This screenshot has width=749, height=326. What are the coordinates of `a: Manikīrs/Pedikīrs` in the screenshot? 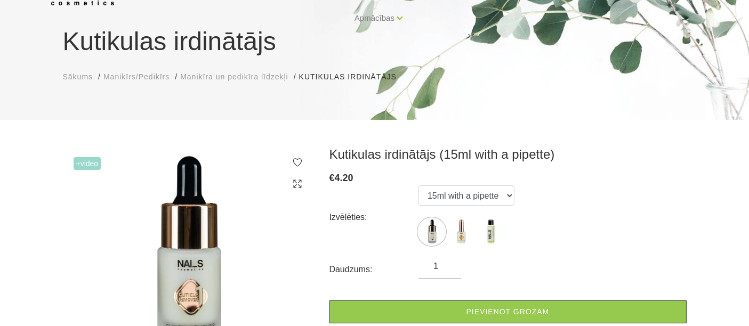 It's located at (136, 77).